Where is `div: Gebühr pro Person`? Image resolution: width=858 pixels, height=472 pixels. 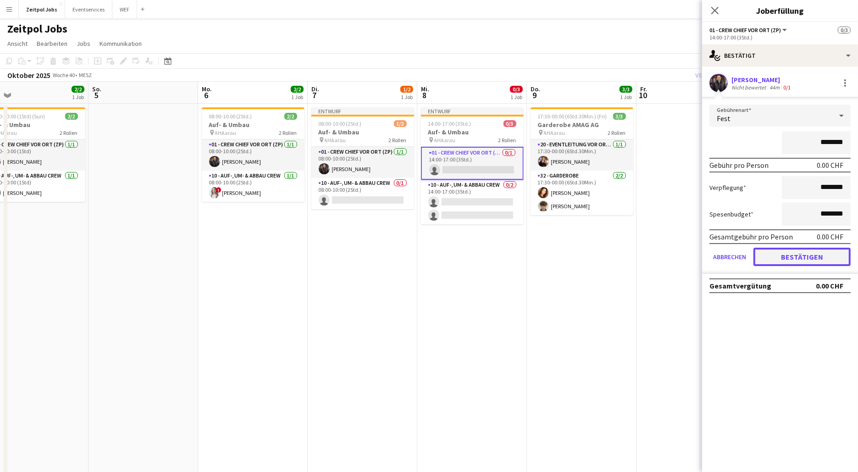 div: Gebühr pro Person is located at coordinates (739, 165).